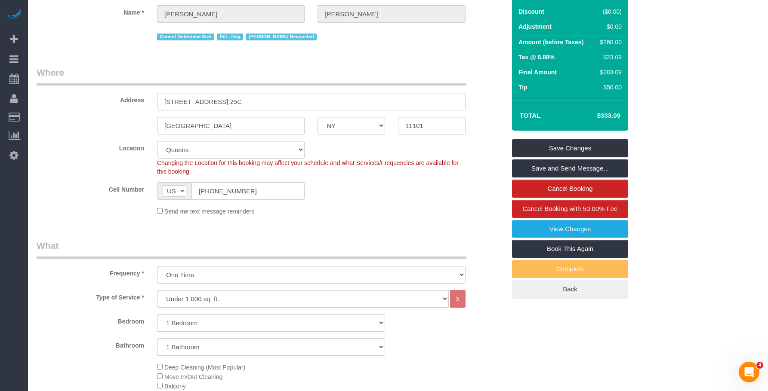  What do you see at coordinates (90, 11) in the screenshot?
I see `label: Name *` at bounding box center [90, 11].